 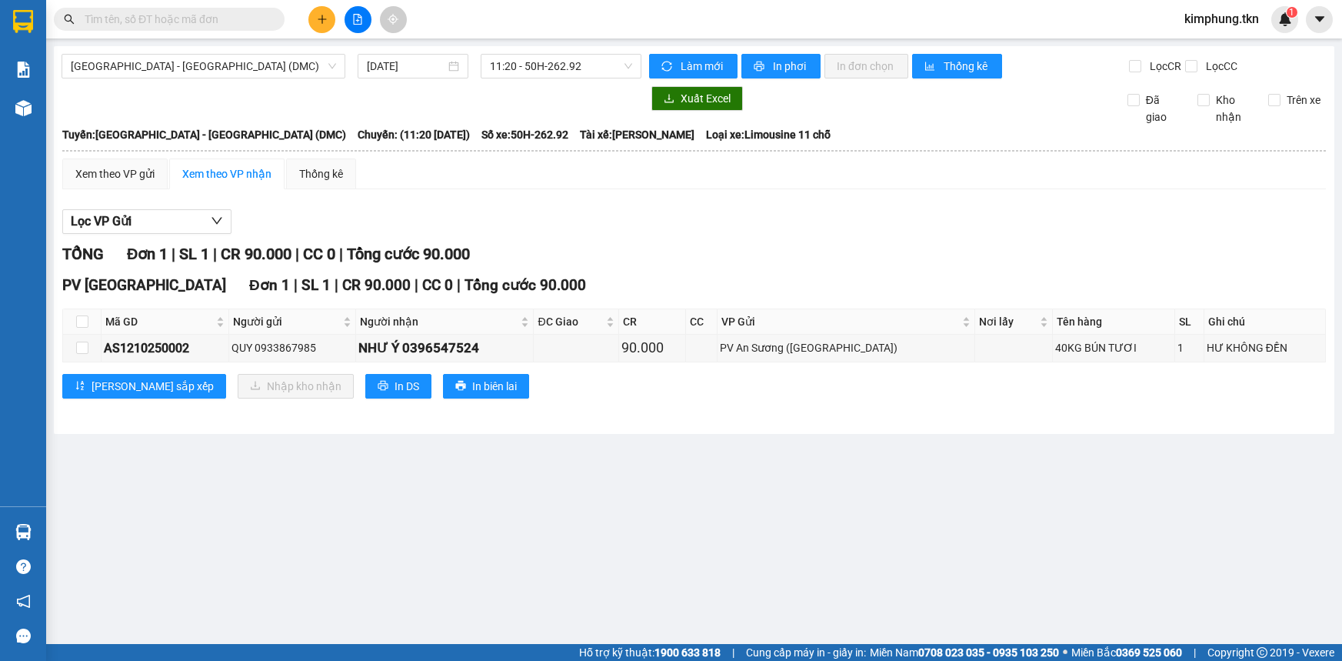 What do you see at coordinates (1233, 108) in the screenshot?
I see `span: Kho nhận` at bounding box center [1233, 108].